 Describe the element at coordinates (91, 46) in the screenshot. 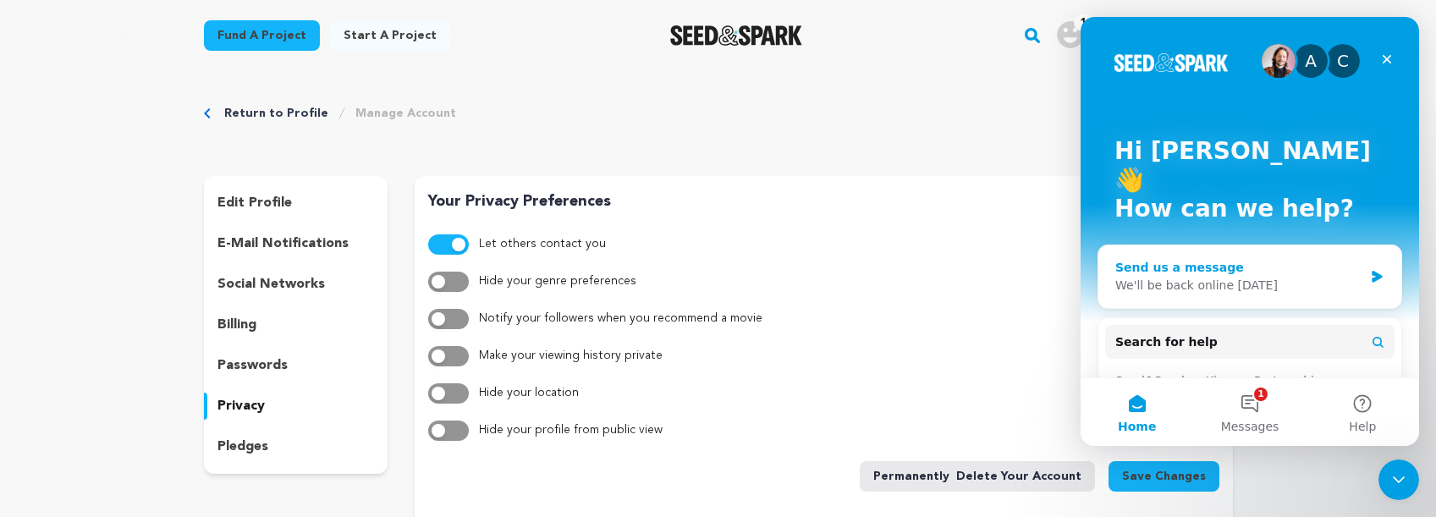

I see `img: logo` at that location.